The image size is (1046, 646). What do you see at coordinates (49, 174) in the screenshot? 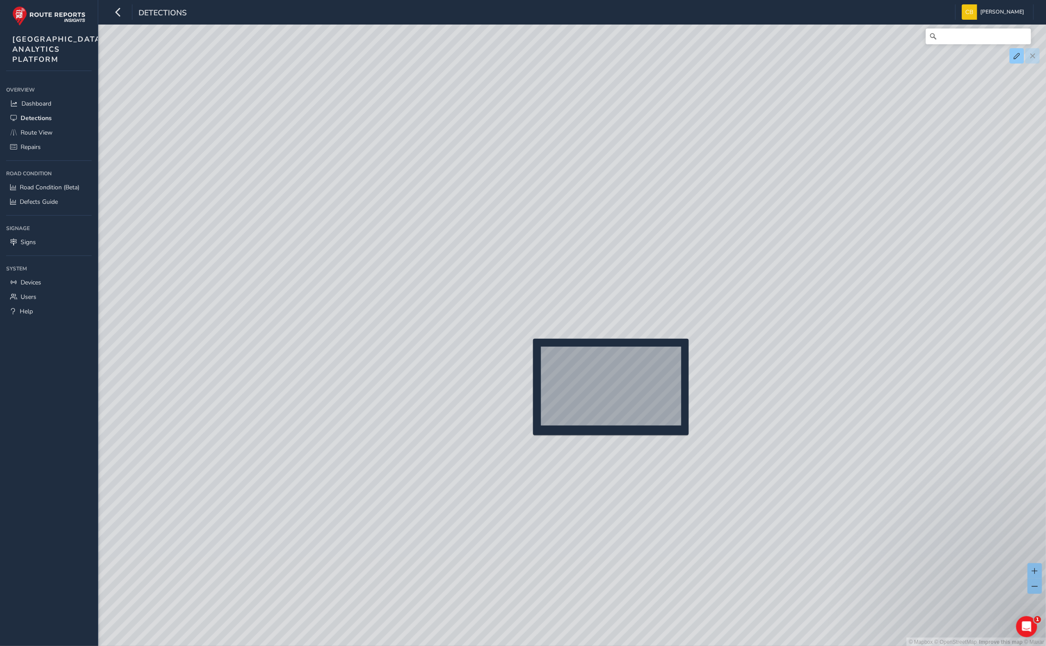
I see `div: Road Condition` at bounding box center [49, 174].